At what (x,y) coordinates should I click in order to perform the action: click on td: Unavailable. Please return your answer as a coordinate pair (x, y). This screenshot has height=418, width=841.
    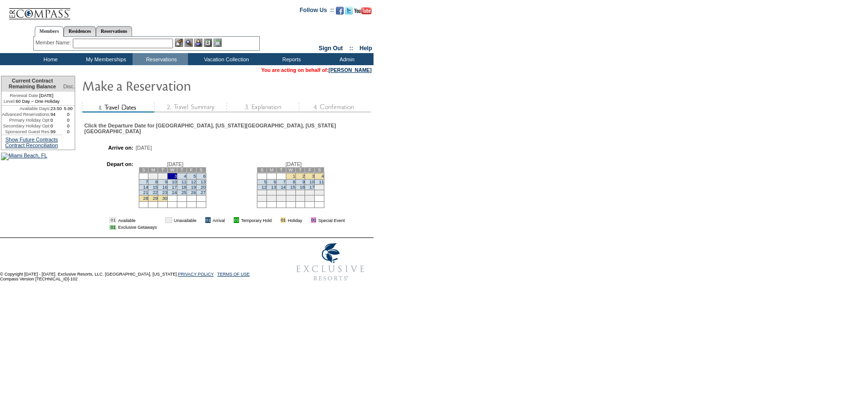
    Looking at the image, I should click on (185, 220).